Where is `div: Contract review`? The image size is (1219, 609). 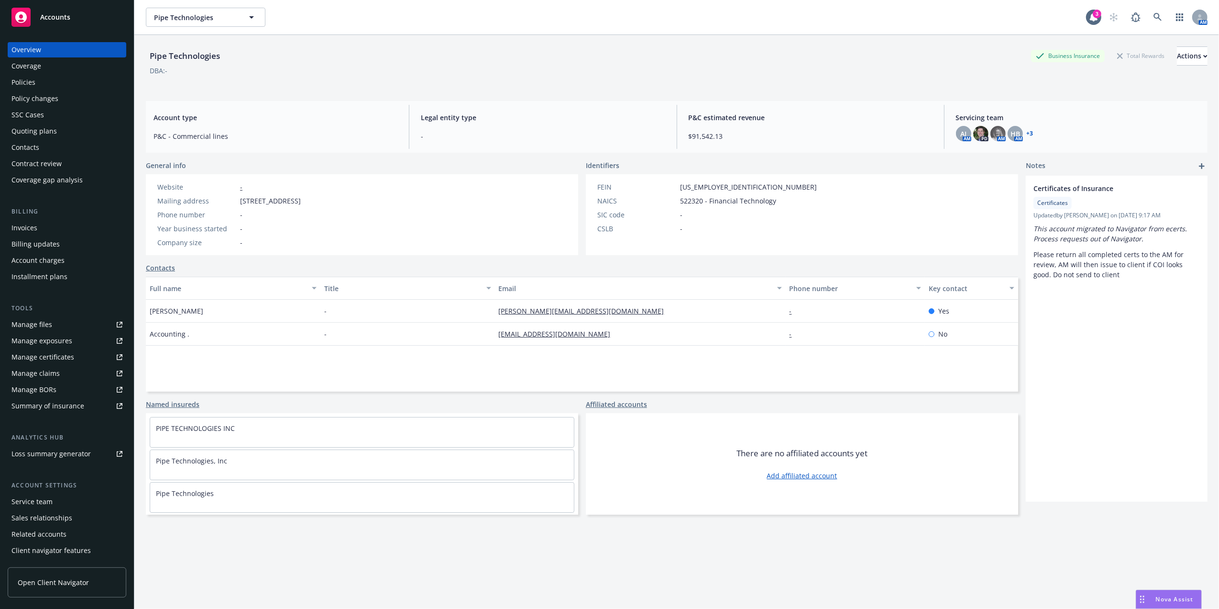
div: Contract review is located at coordinates (36, 164).